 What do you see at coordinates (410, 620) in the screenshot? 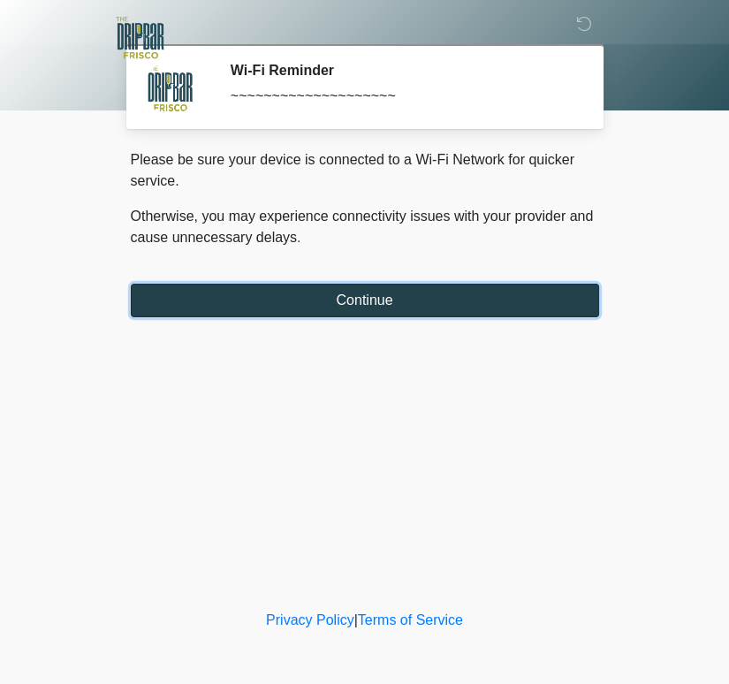
I see `a: Terms of Service` at bounding box center [410, 620].